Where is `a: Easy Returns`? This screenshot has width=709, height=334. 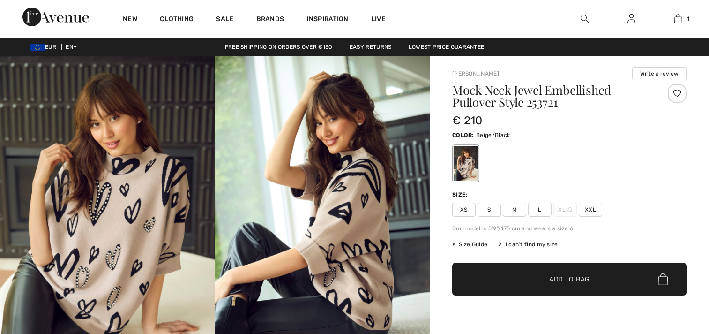 a: Easy Returns is located at coordinates (371, 47).